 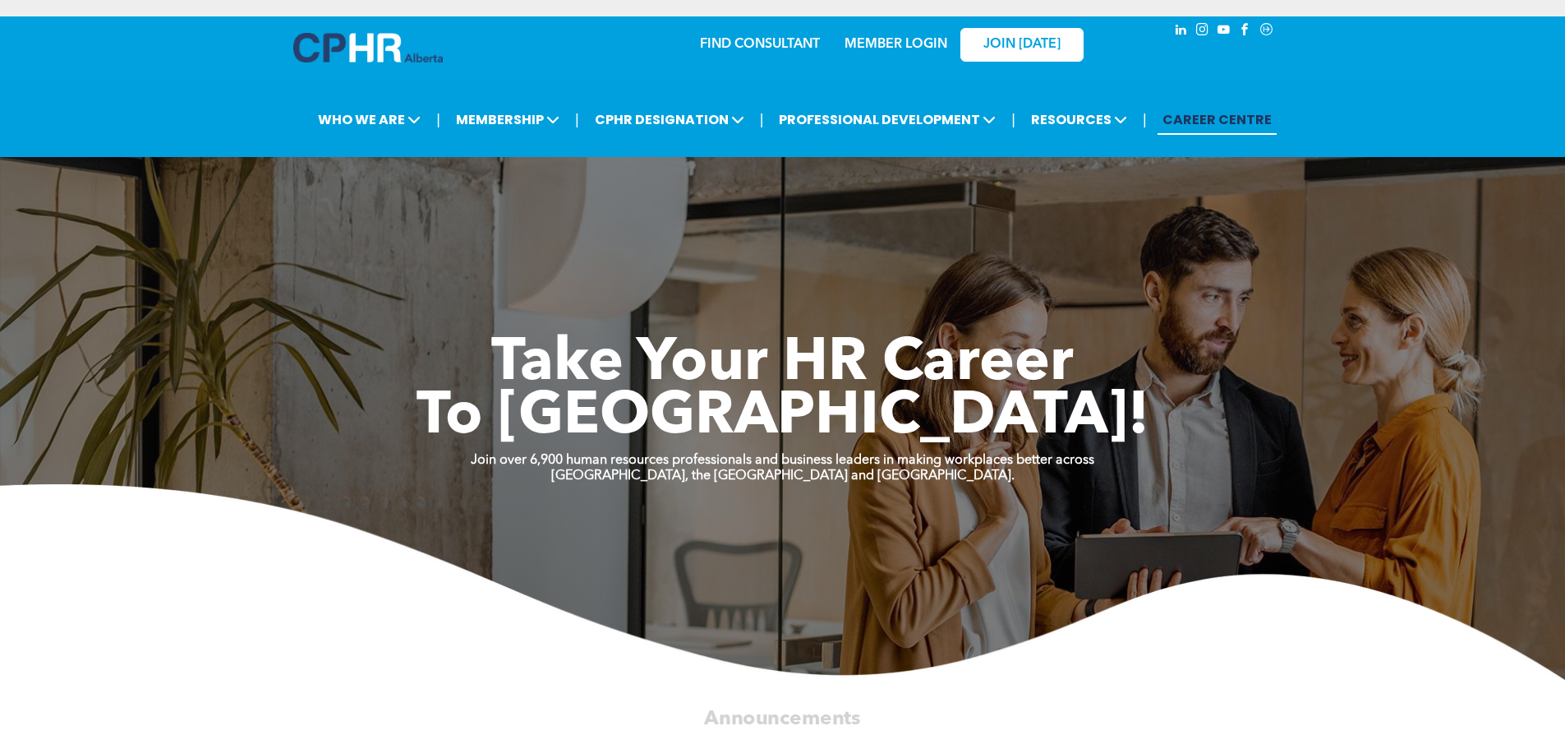 What do you see at coordinates (670, 119) in the screenshot?
I see `span: CPHR DESIGNATION` at bounding box center [670, 119].